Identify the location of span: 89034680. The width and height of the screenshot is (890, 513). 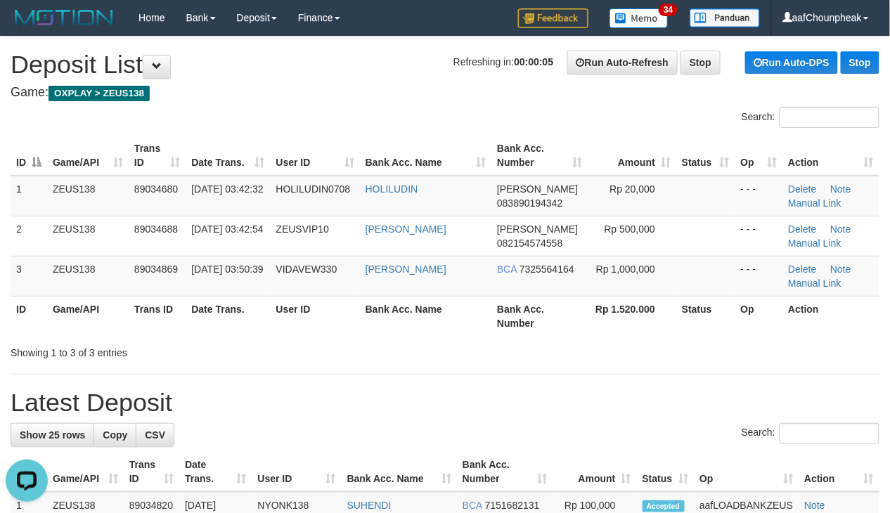
(156, 189).